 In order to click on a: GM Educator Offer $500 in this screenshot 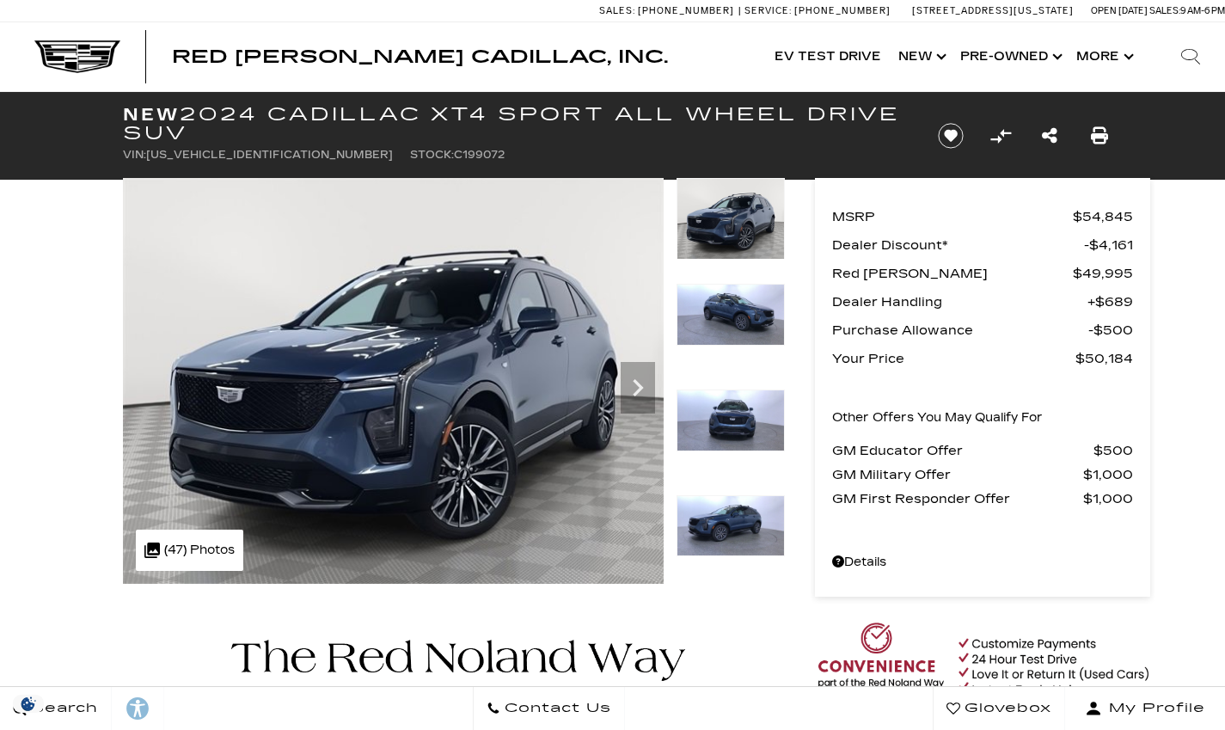, I will do `click(982, 450)`.